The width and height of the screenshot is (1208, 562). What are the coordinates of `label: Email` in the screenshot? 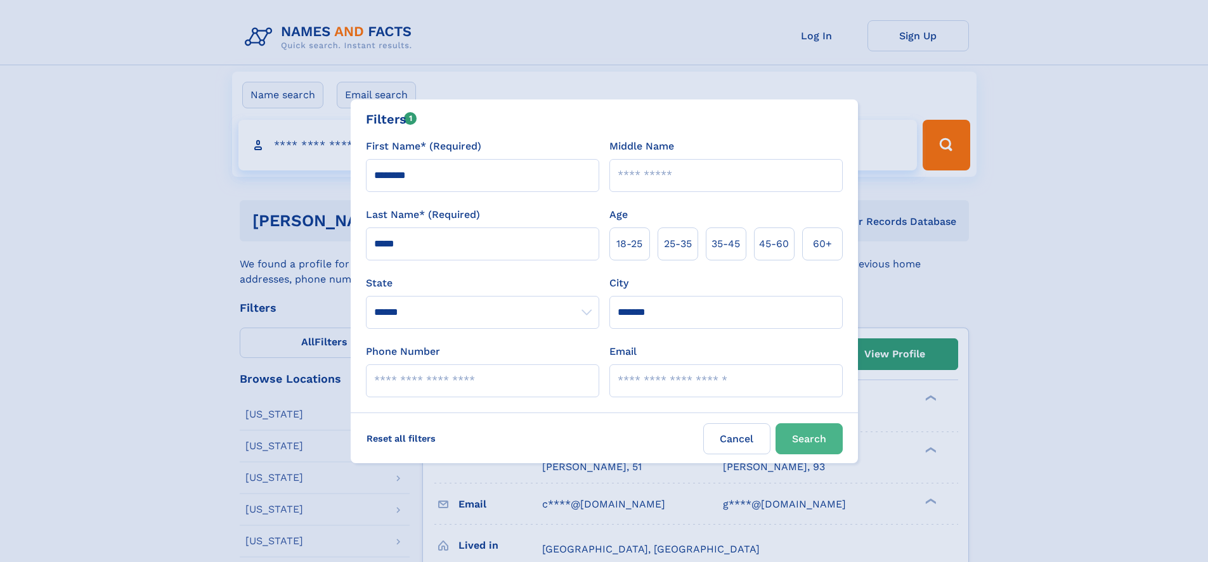 It's located at (623, 352).